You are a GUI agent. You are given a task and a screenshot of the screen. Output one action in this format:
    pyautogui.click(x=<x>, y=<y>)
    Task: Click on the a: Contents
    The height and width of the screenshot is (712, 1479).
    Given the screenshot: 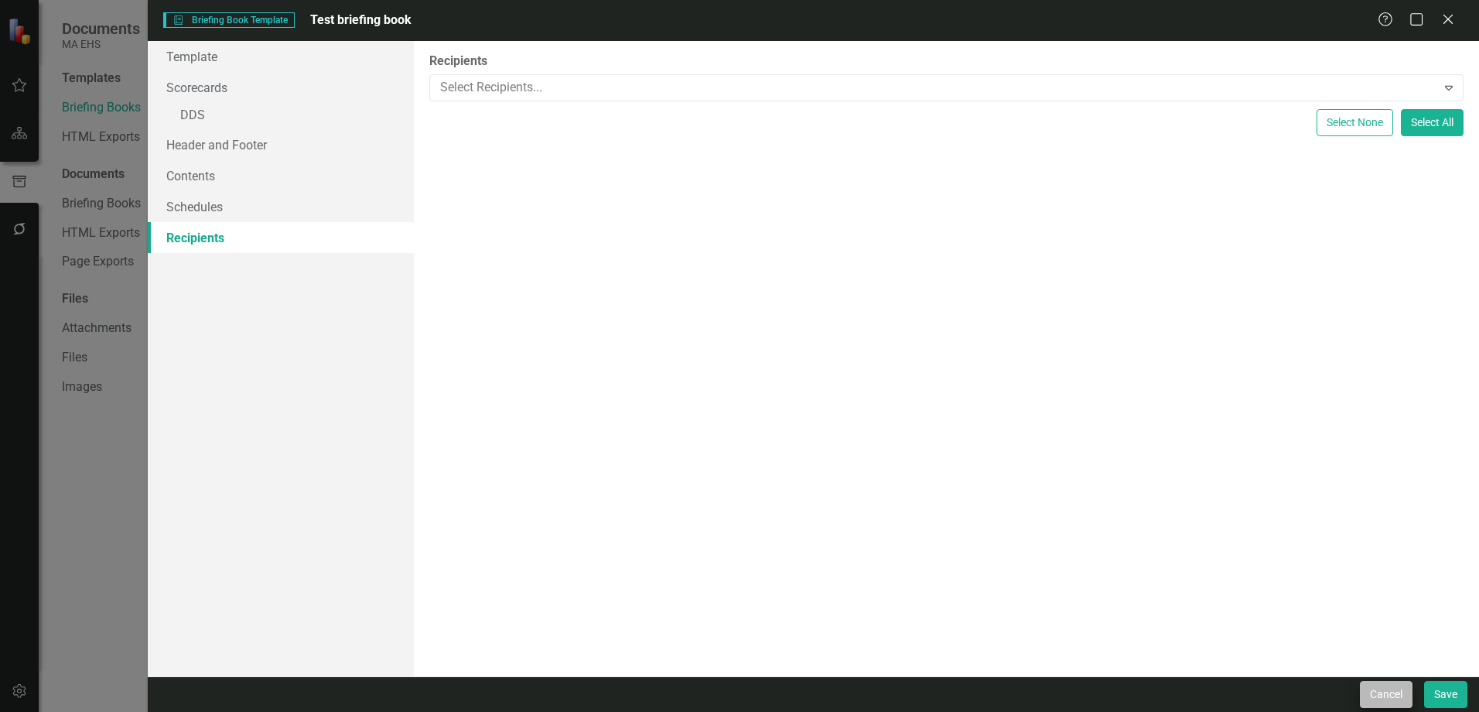 What is the action you would take?
    pyautogui.click(x=281, y=176)
    